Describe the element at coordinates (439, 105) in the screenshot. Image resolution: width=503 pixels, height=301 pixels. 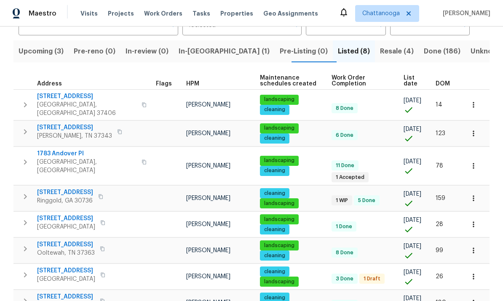
I see `span: 14` at that location.